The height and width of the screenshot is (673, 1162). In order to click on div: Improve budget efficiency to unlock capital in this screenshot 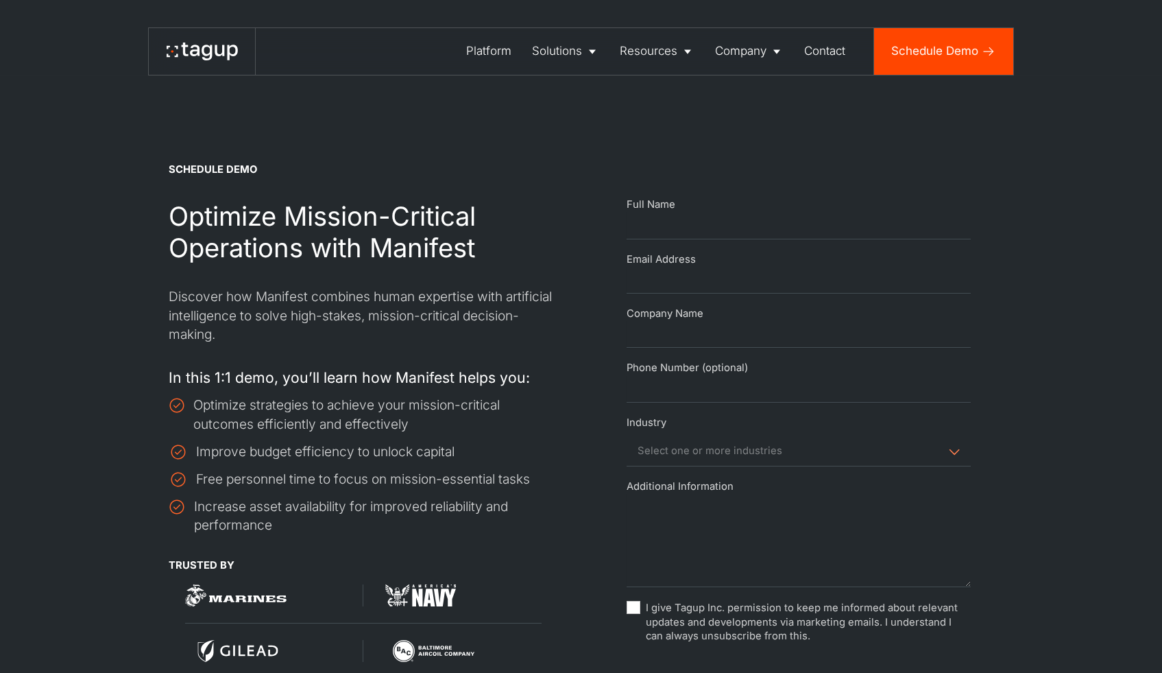, I will do `click(325, 452)`.